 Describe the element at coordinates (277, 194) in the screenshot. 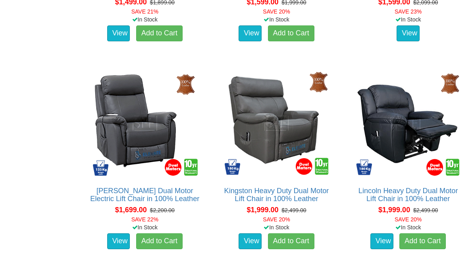

I see `a: Kingston Heavy Duty Dual Motor Lift Chair in 100% Leather` at that location.